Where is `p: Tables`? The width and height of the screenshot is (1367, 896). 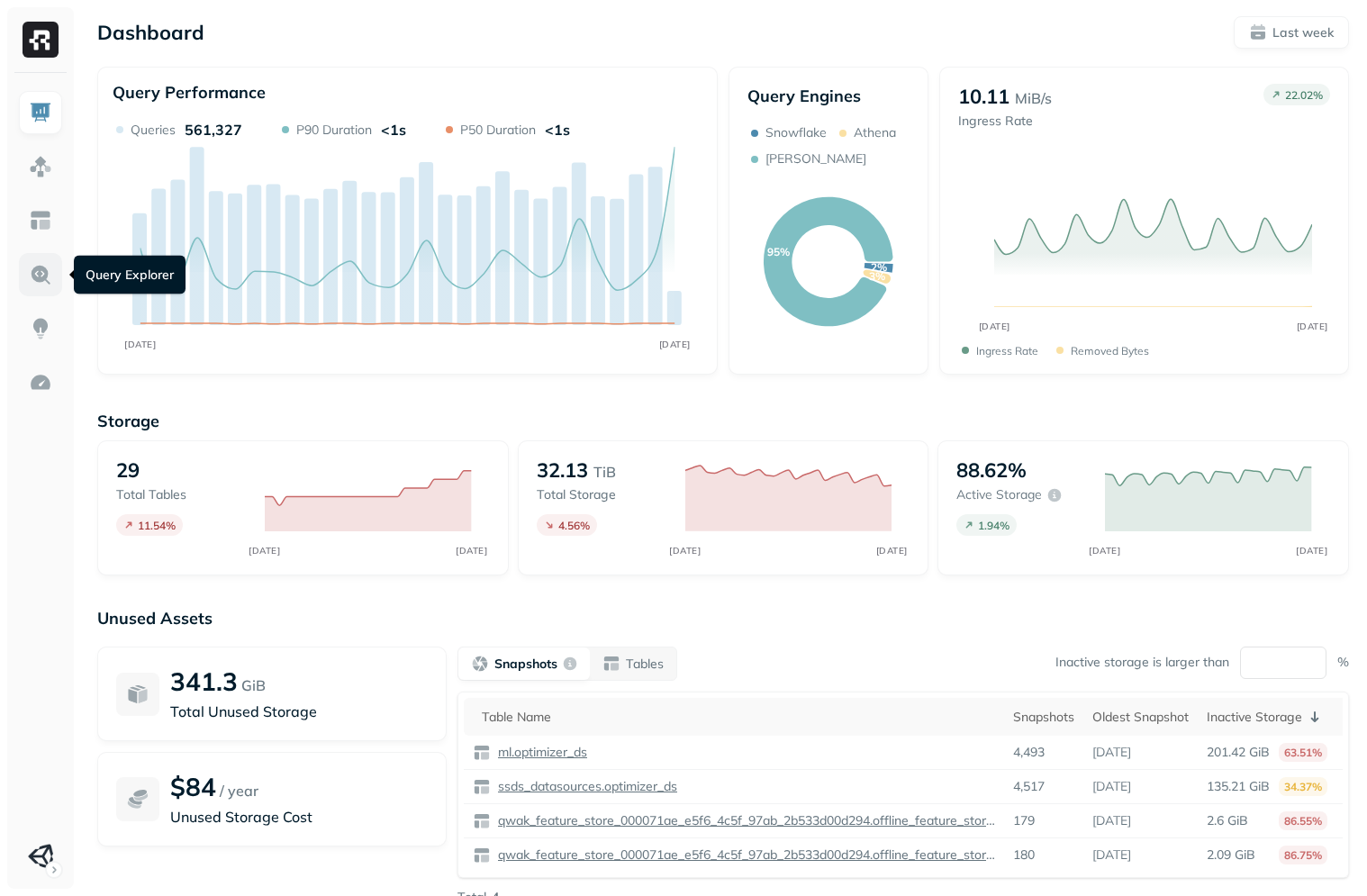
p: Tables is located at coordinates (645, 663).